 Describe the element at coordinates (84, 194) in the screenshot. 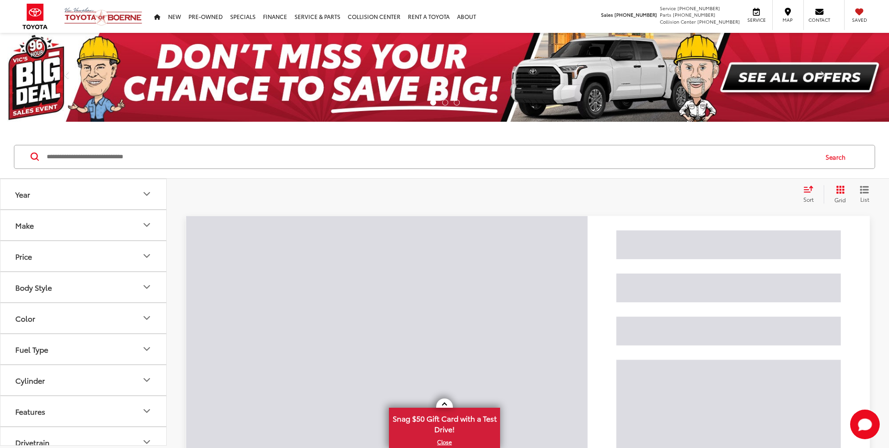

I see `button: YearYear` at that location.